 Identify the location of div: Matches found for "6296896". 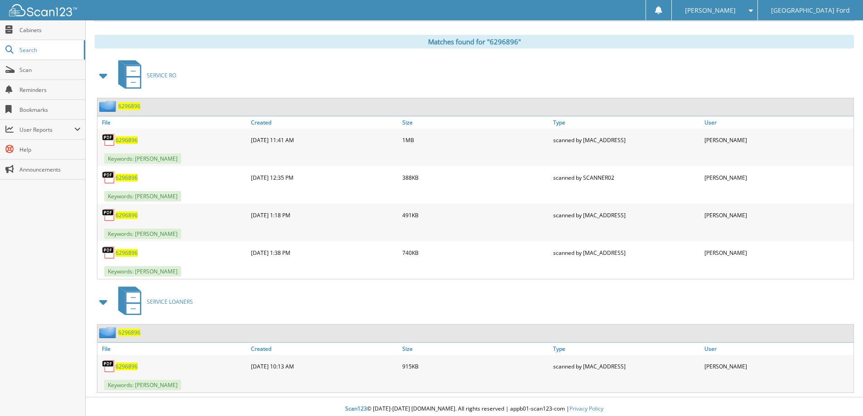
(474, 42).